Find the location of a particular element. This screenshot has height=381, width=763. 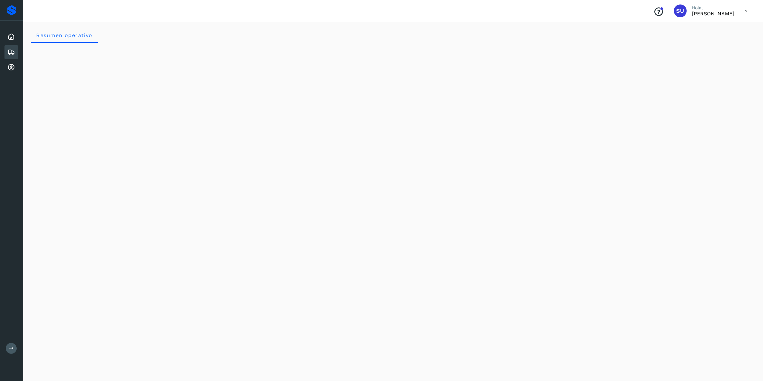

div: Embarques is located at coordinates (11, 52).